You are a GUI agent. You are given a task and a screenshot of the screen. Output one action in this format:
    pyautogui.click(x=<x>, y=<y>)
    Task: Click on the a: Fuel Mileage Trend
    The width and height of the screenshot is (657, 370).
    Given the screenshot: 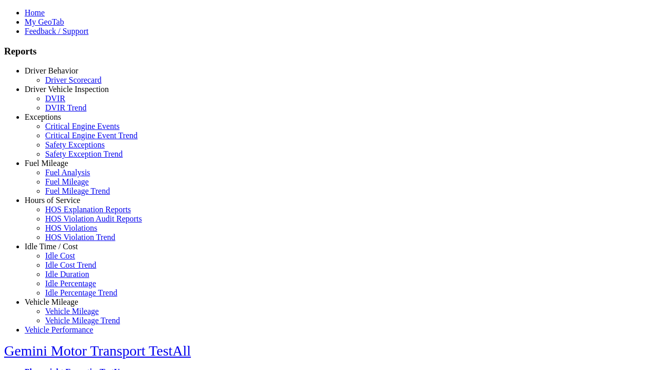 What is the action you would take?
    pyautogui.click(x=78, y=190)
    